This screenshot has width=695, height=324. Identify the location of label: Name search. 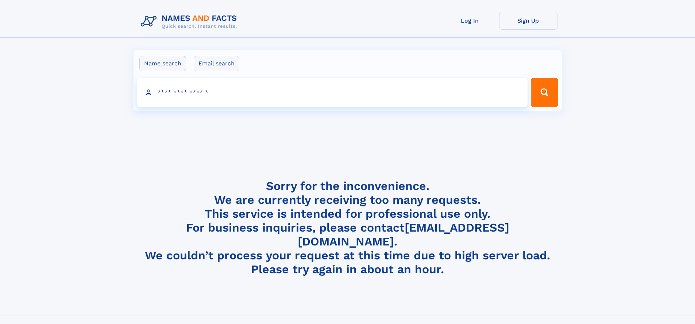
(163, 63).